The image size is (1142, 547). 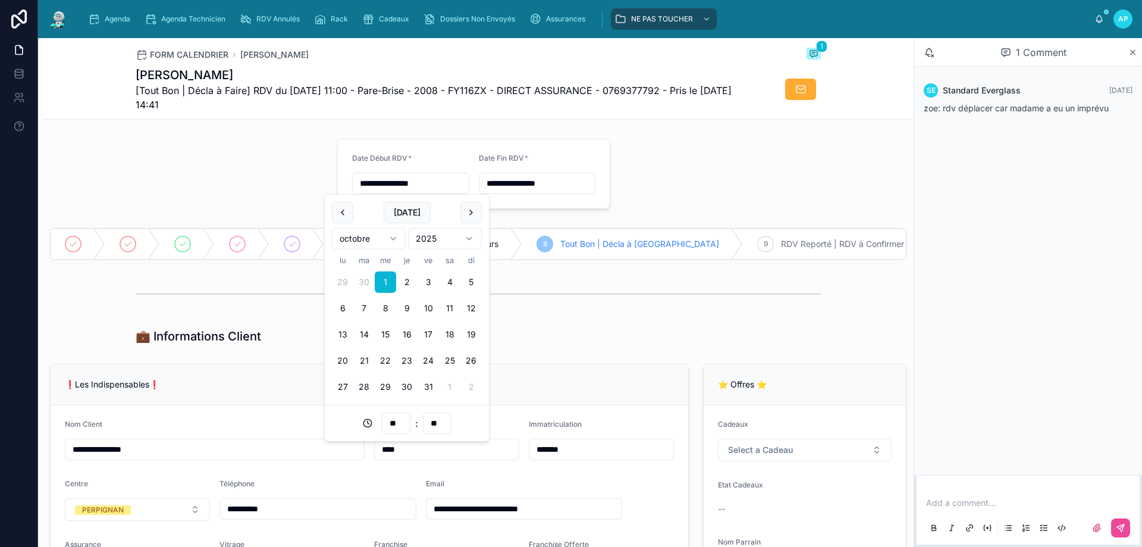 What do you see at coordinates (435, 483) in the screenshot?
I see `span: Email` at bounding box center [435, 483].